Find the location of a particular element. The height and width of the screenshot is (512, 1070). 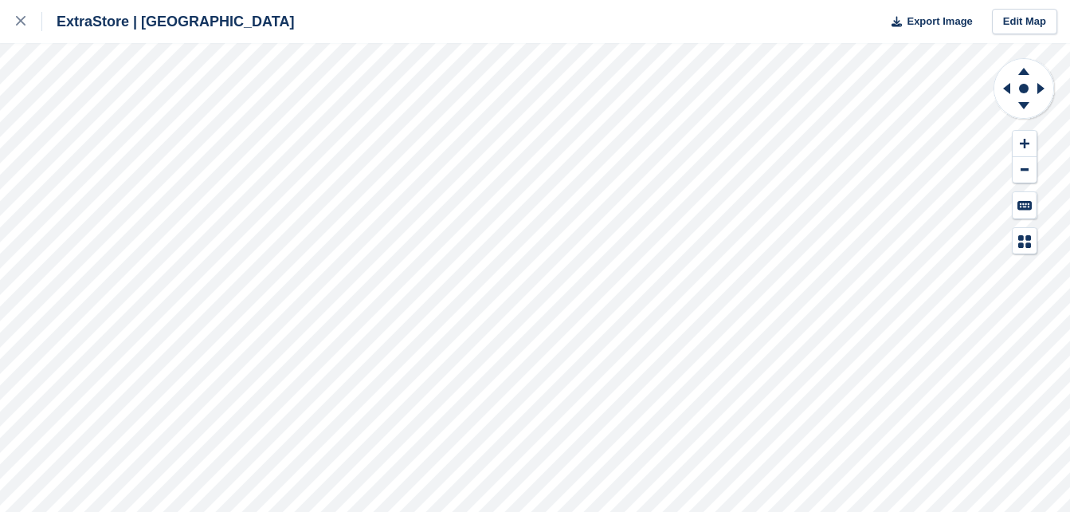

span: Export Image is located at coordinates (940, 22).